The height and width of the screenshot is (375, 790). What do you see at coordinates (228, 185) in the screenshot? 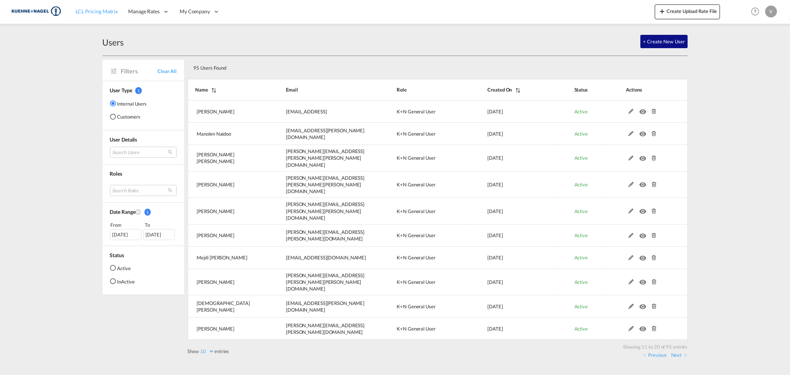
I see `td: Bettina Herrmann` at bounding box center [228, 185].